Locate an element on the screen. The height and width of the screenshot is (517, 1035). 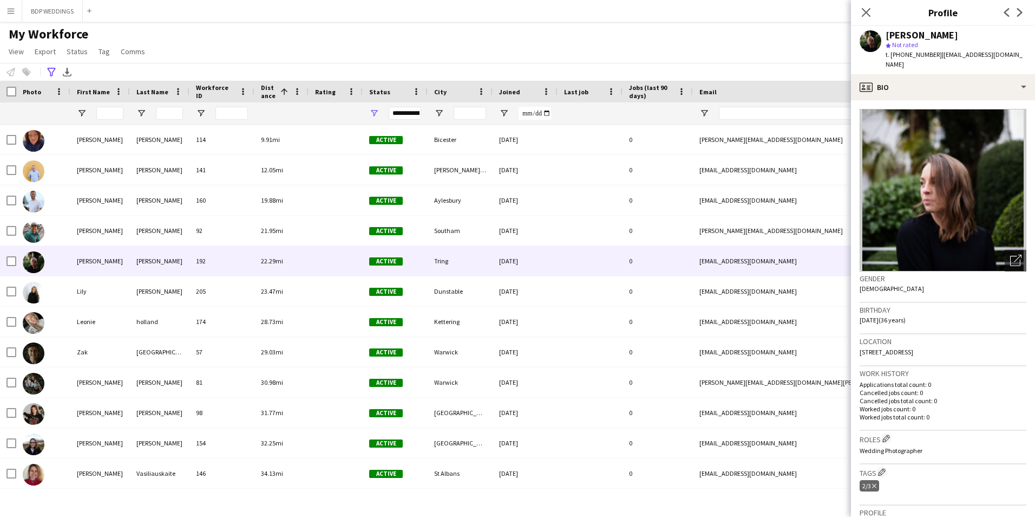
div: Southam is located at coordinates (460, 230).